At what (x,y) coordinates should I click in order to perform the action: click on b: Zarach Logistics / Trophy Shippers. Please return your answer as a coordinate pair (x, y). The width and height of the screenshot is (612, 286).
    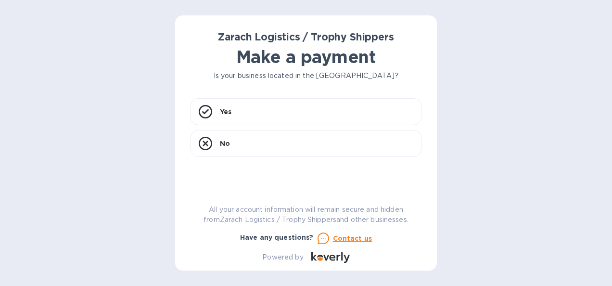
    Looking at the image, I should click on (305, 37).